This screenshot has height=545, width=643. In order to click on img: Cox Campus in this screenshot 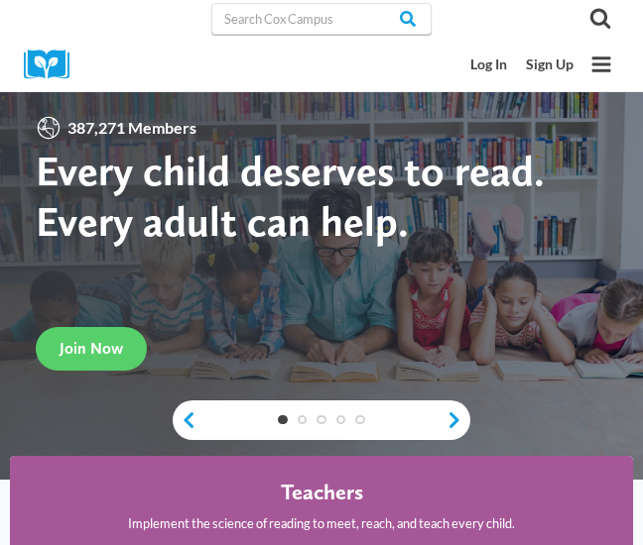, I will do `click(54, 64)`.